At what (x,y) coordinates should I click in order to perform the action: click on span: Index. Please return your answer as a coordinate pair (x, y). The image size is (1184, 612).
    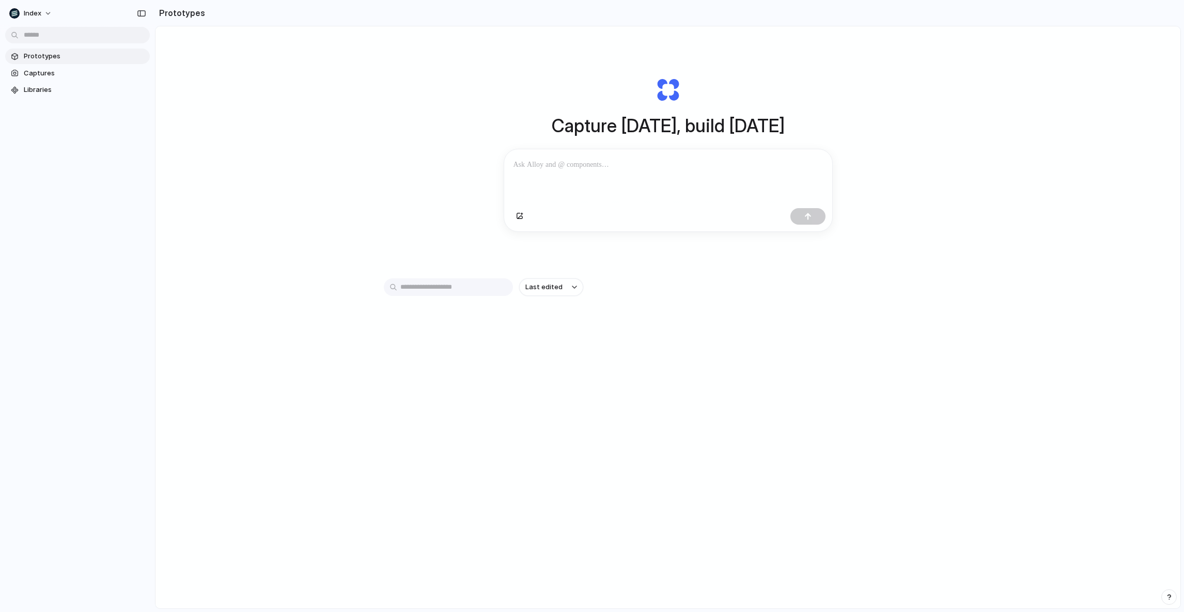
    Looking at the image, I should click on (33, 13).